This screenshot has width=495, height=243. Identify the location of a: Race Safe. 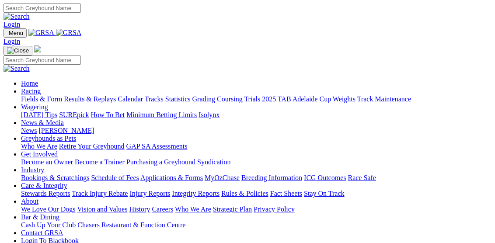
(362, 178).